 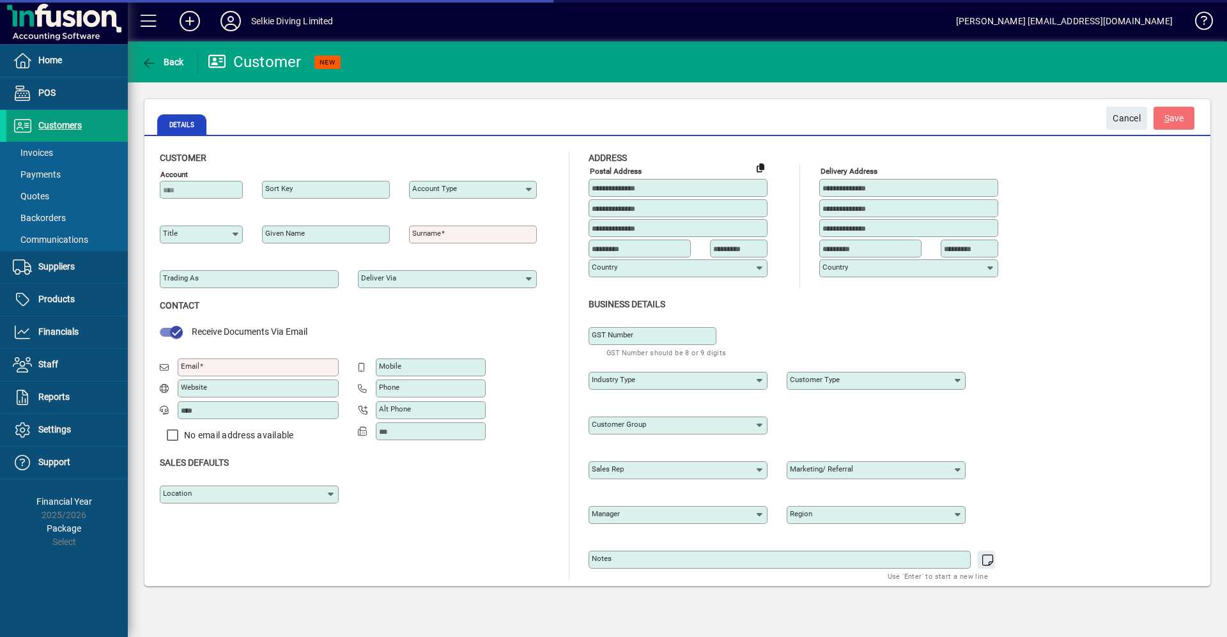 I want to click on app-page-header-button: Back, so click(x=163, y=62).